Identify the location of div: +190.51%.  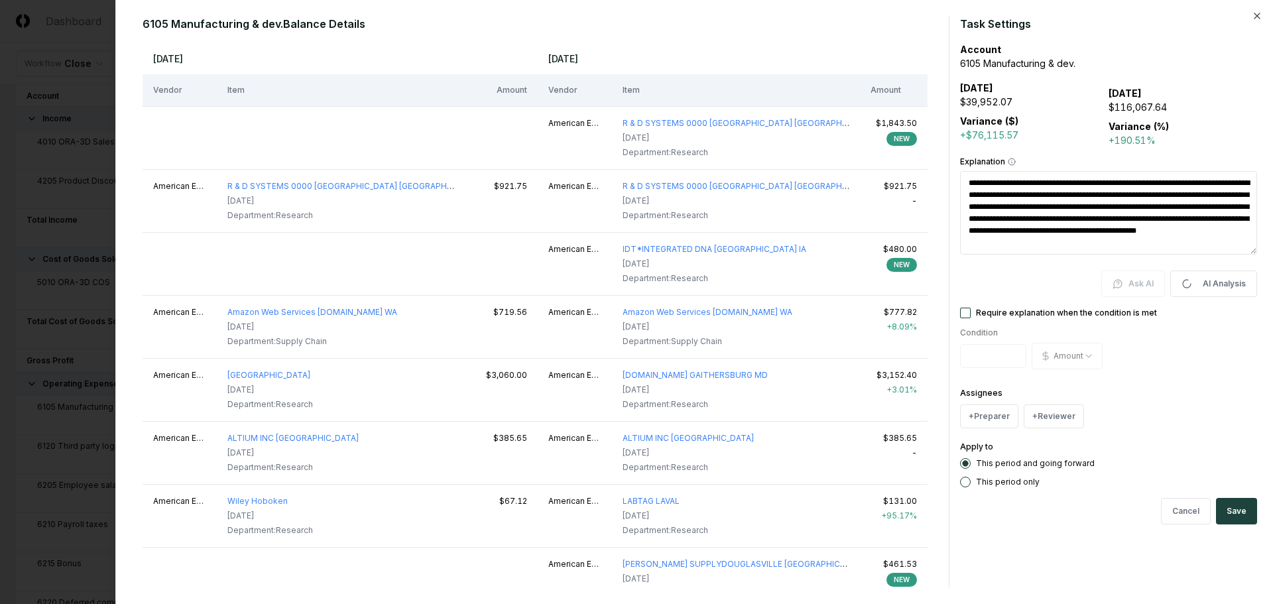
(1183, 140).